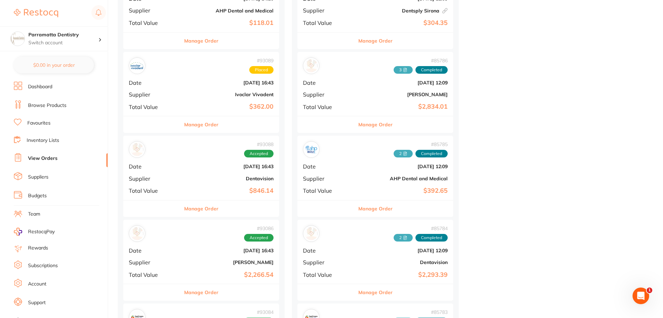 This screenshot has width=663, height=318. I want to click on b: $846.14, so click(227, 191).